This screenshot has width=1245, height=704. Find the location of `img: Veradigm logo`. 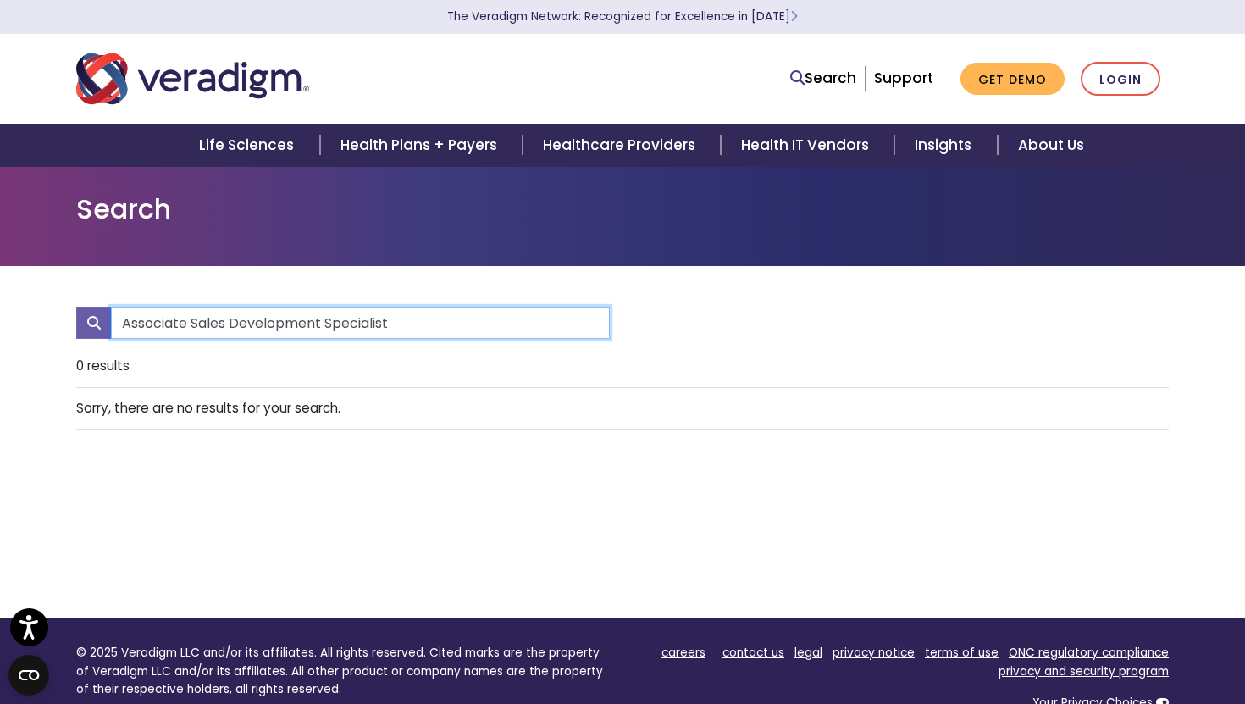

img: Veradigm logo is located at coordinates (192, 79).